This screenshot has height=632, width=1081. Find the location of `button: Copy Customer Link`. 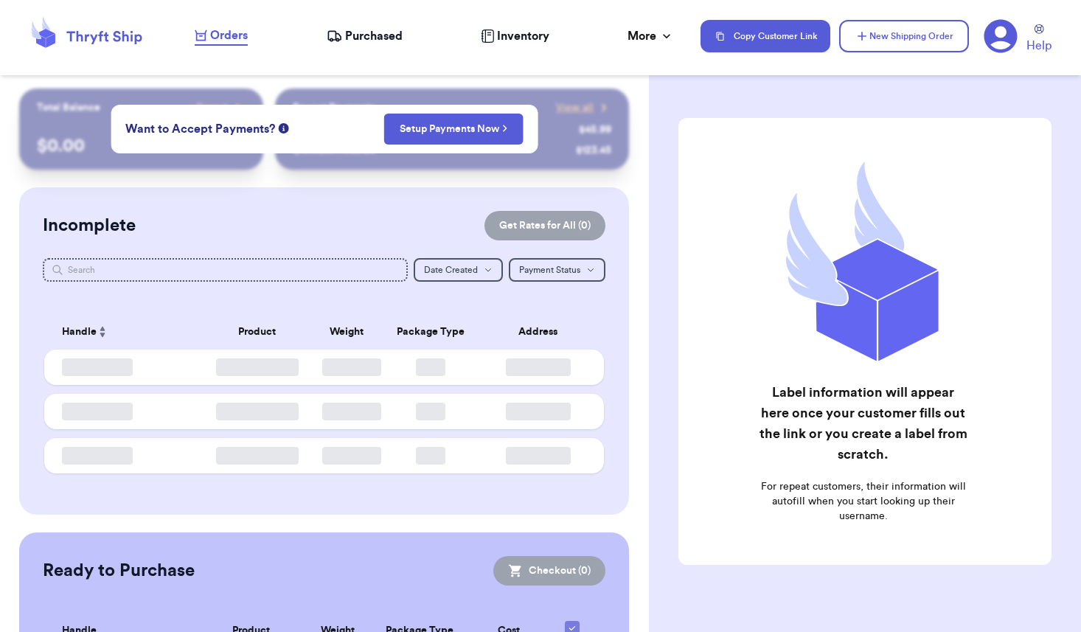

button: Copy Customer Link is located at coordinates (765, 36).